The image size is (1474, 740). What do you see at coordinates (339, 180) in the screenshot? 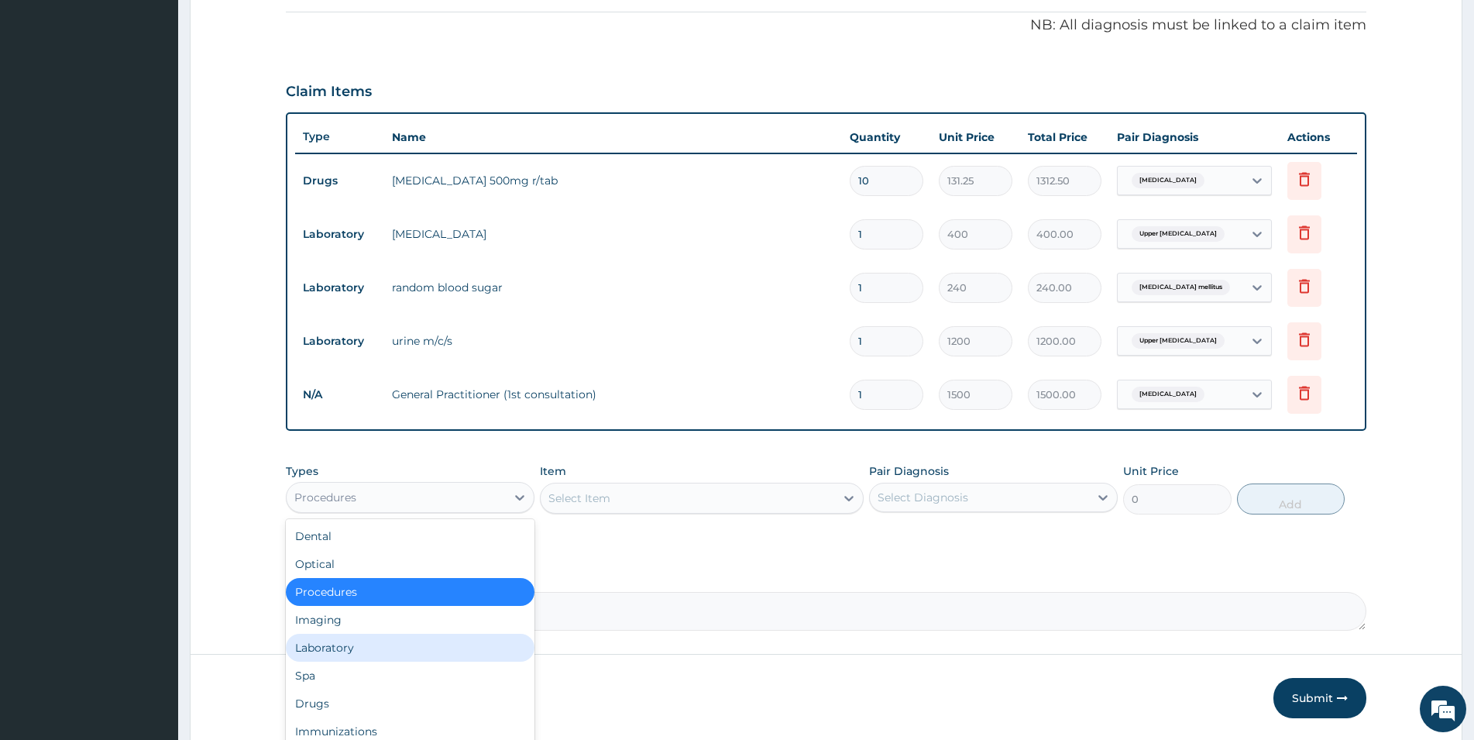
I see `td: Drugs` at bounding box center [339, 180].